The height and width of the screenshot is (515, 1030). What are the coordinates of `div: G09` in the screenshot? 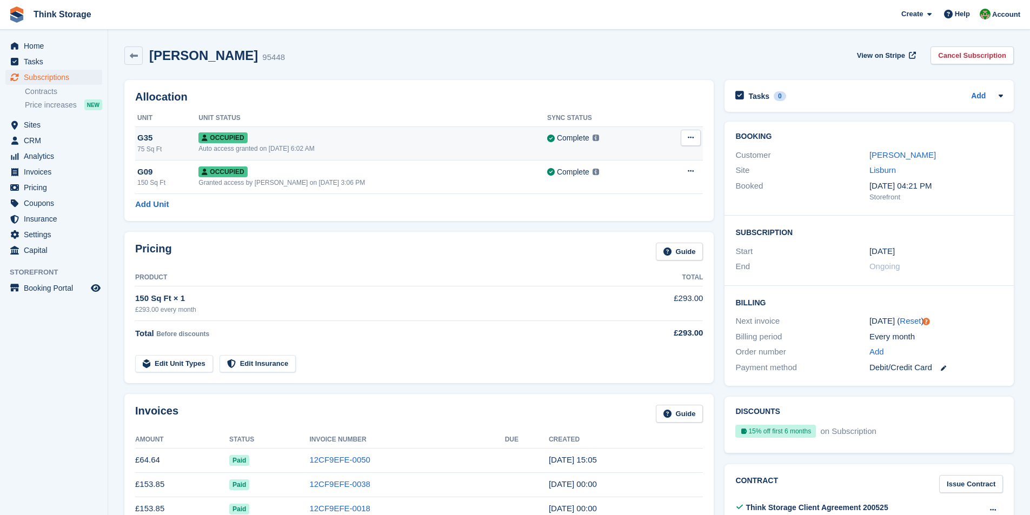 It's located at (168, 172).